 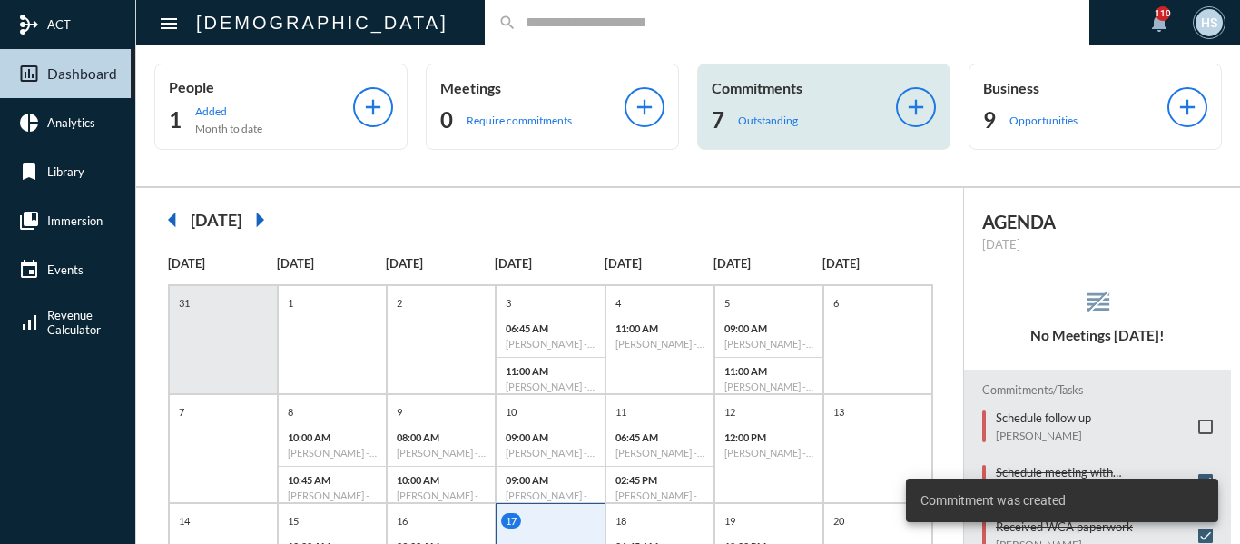 I want to click on mat-icon: bookmark, so click(x=29, y=172).